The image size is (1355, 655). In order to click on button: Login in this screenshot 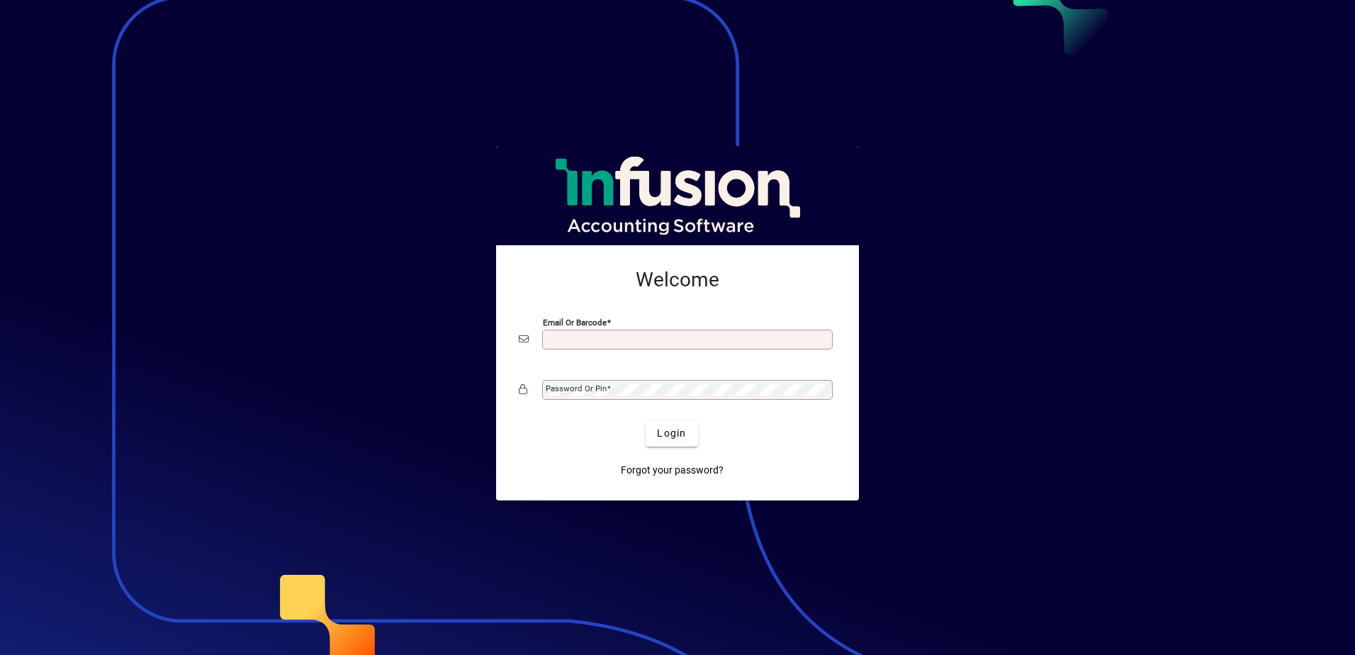, I will do `click(671, 434)`.